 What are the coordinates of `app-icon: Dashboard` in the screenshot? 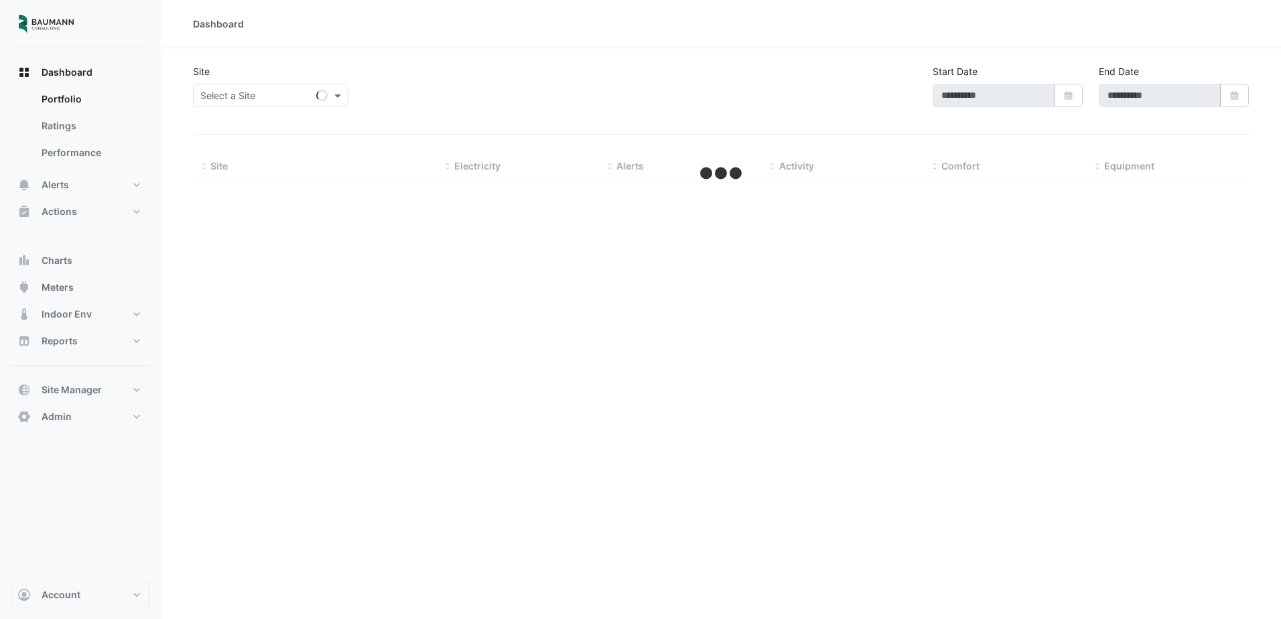 It's located at (24, 72).